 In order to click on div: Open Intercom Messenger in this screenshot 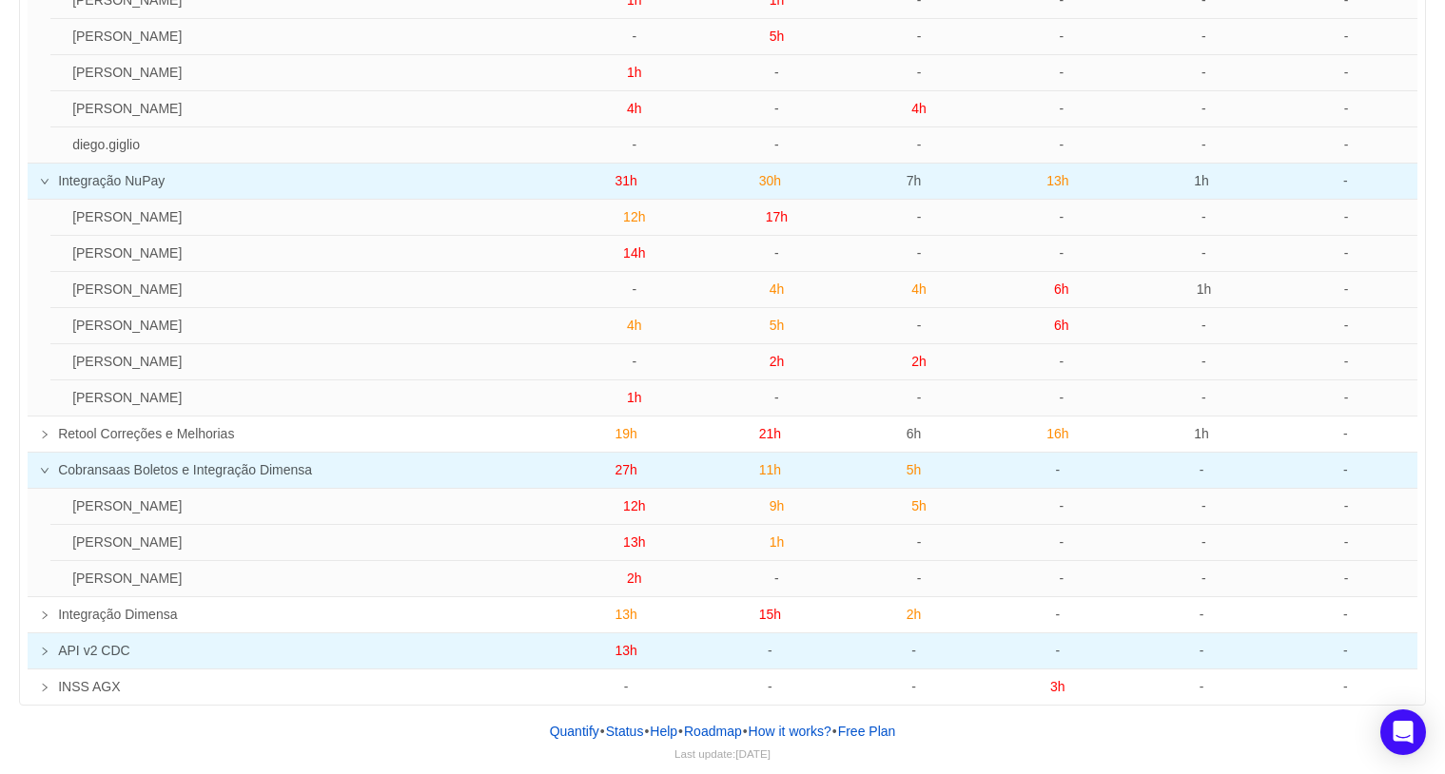, I will do `click(1403, 732)`.